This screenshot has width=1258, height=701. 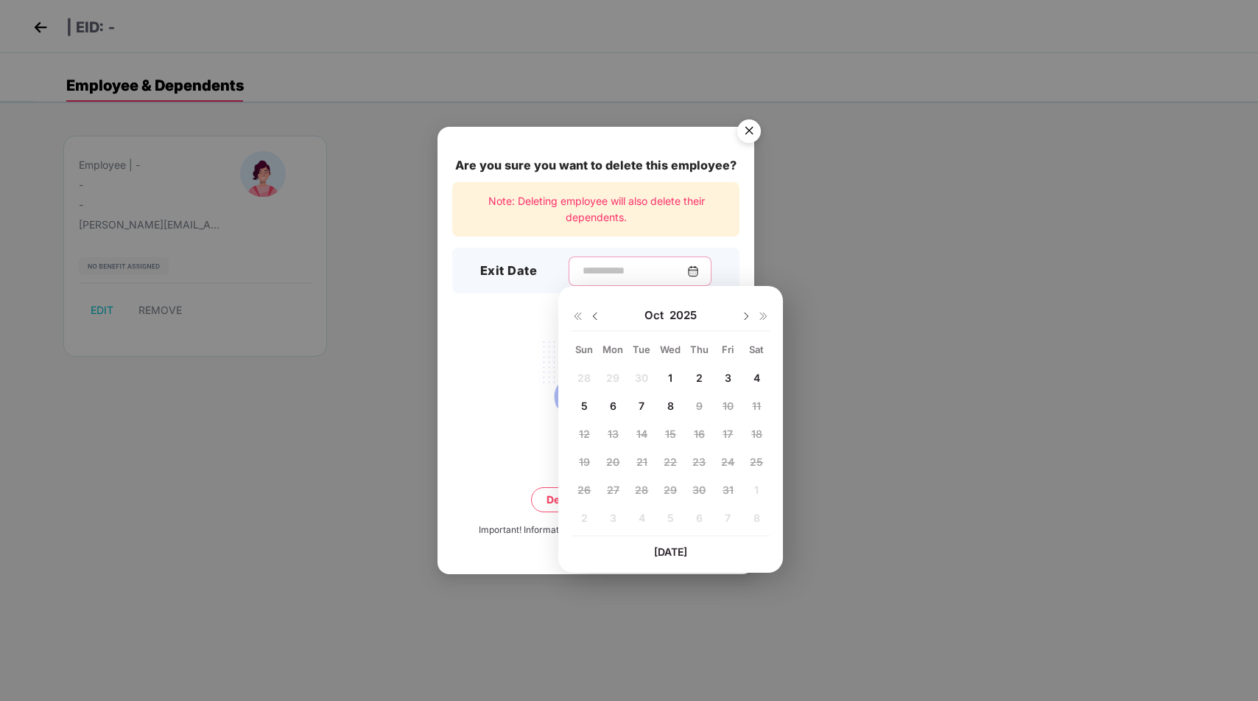 I want to click on button: Delete permanently, so click(x=596, y=500).